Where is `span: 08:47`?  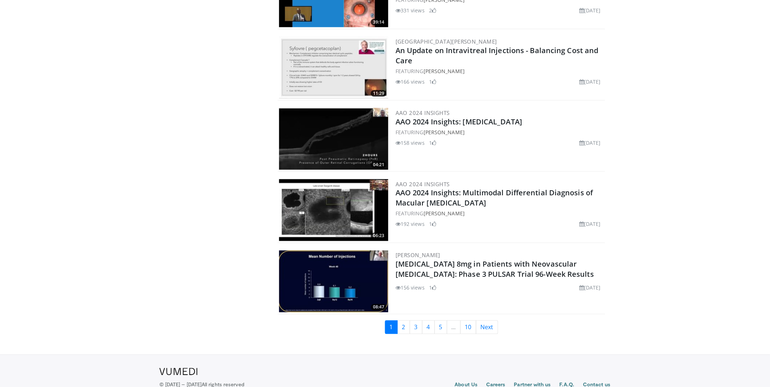
span: 08:47 is located at coordinates (379, 308).